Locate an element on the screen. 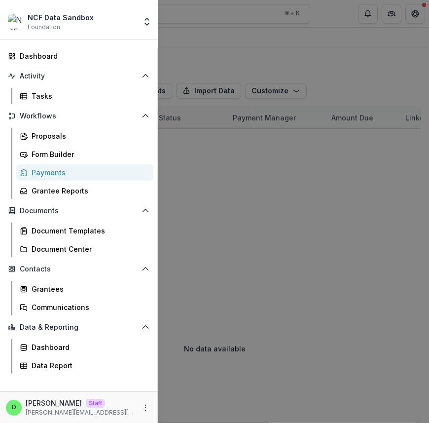  button: Open Workflows is located at coordinates (78, 116).